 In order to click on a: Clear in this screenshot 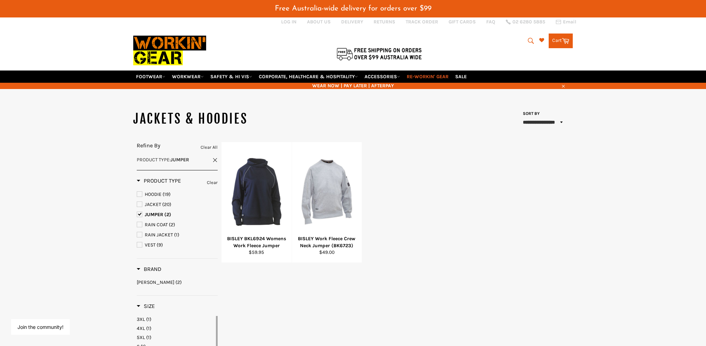, I will do `click(212, 182)`.